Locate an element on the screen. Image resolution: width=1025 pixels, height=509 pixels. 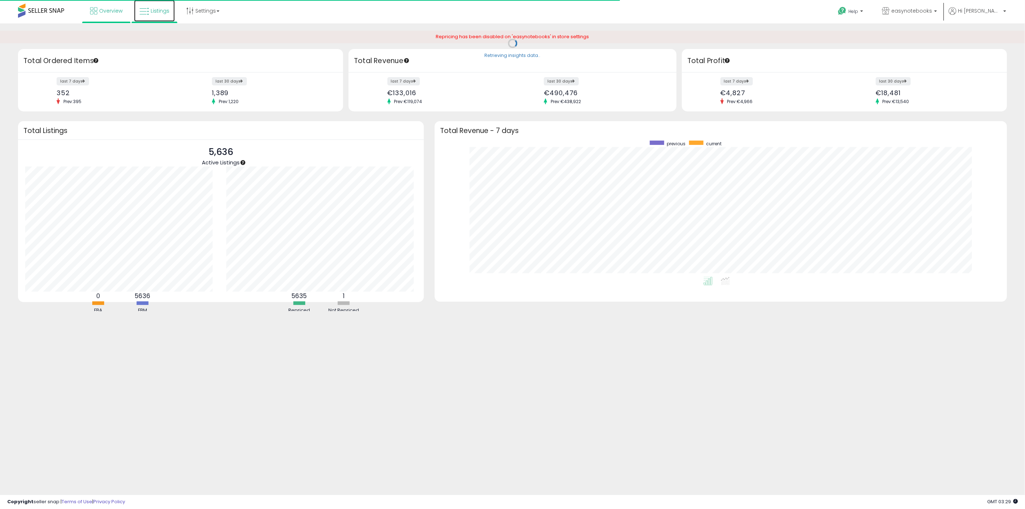
div: FBM is located at coordinates (142, 310).